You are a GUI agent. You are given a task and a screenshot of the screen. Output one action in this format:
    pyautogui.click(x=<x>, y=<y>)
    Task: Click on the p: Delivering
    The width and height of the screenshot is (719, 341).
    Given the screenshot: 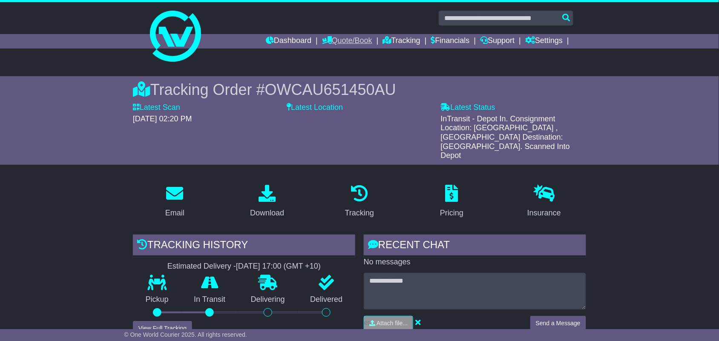 What is the action you would take?
    pyautogui.click(x=268, y=300)
    